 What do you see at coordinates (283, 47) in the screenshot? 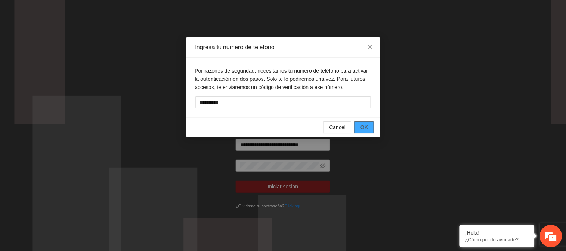
I see `div: Ingresa tu número de teléfono` at bounding box center [283, 47].